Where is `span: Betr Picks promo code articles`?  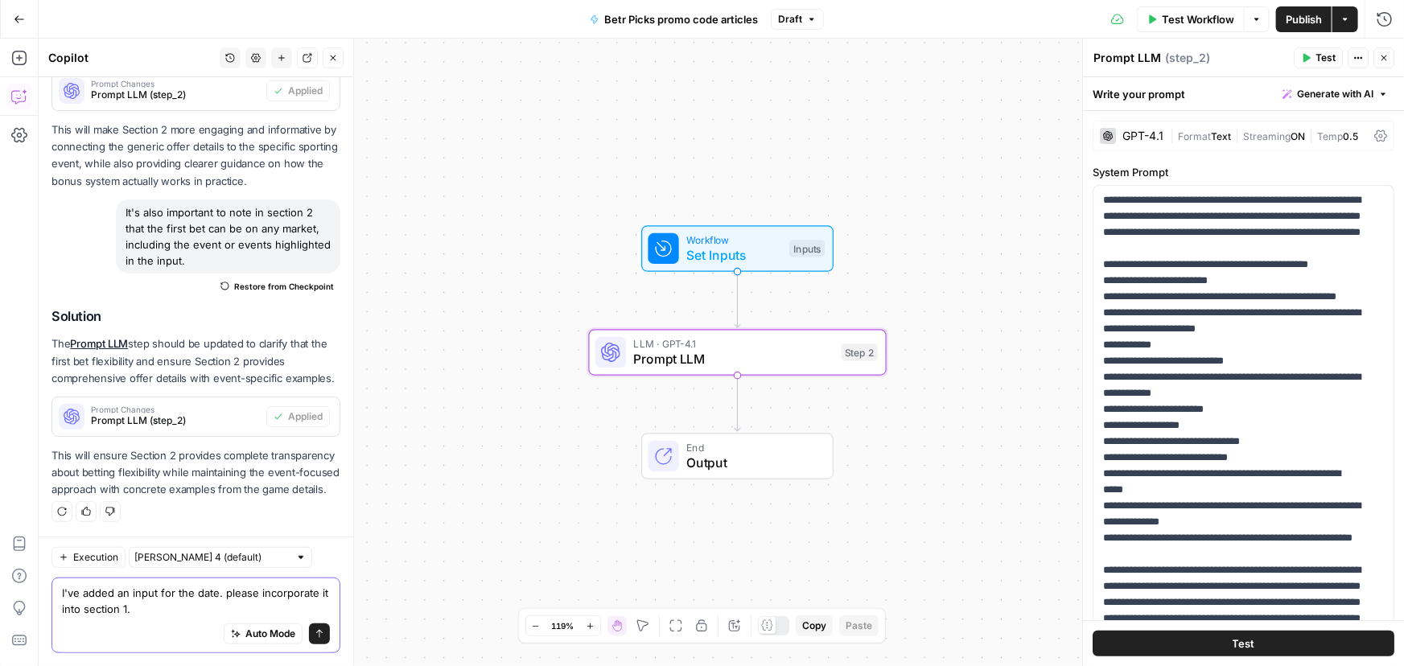 span: Betr Picks promo code articles is located at coordinates (680, 19).